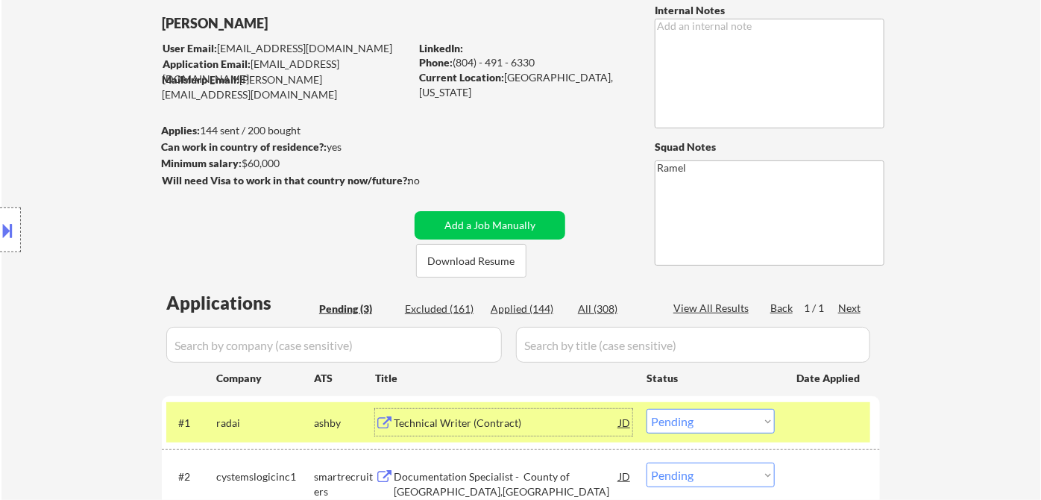  I want to click on div: (804) - 491 - 6330, so click(524, 63).